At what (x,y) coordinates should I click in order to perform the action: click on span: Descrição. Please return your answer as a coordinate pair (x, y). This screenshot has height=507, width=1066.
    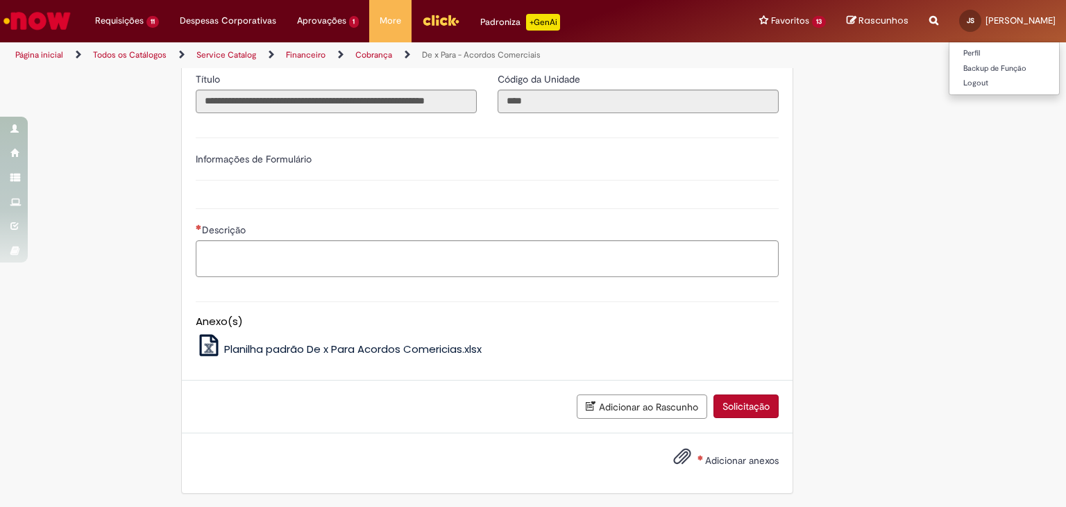
    Looking at the image, I should click on (225, 230).